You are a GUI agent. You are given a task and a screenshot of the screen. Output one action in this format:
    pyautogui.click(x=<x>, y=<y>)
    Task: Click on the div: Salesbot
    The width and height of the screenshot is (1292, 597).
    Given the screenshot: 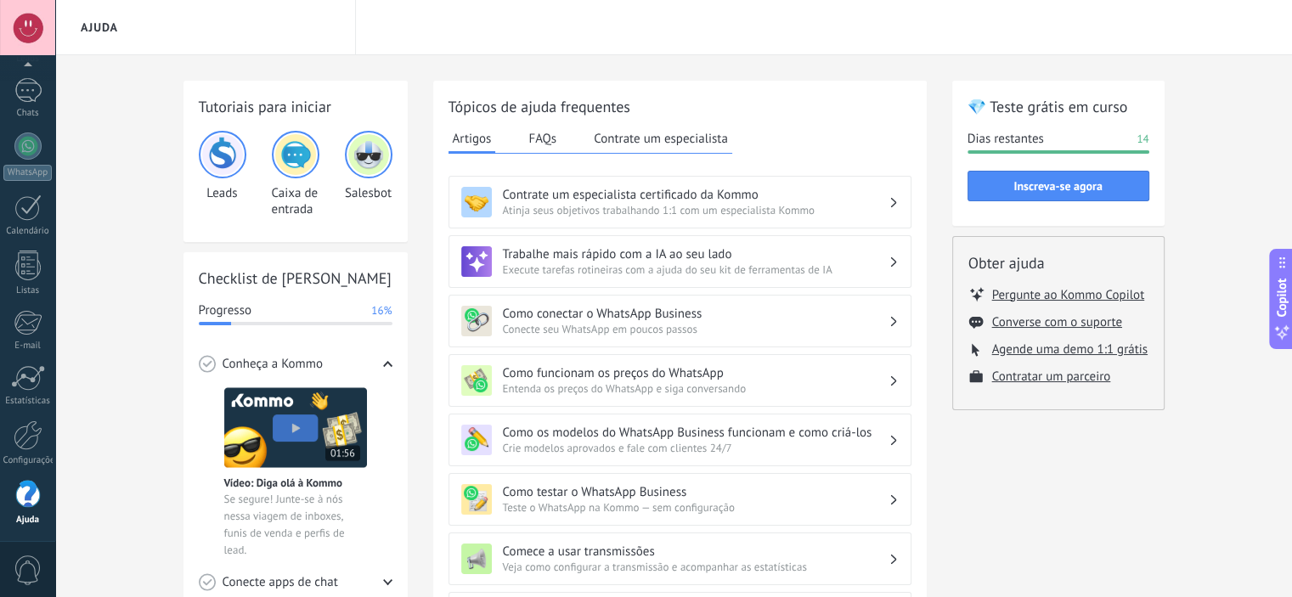 What is the action you would take?
    pyautogui.click(x=369, y=174)
    